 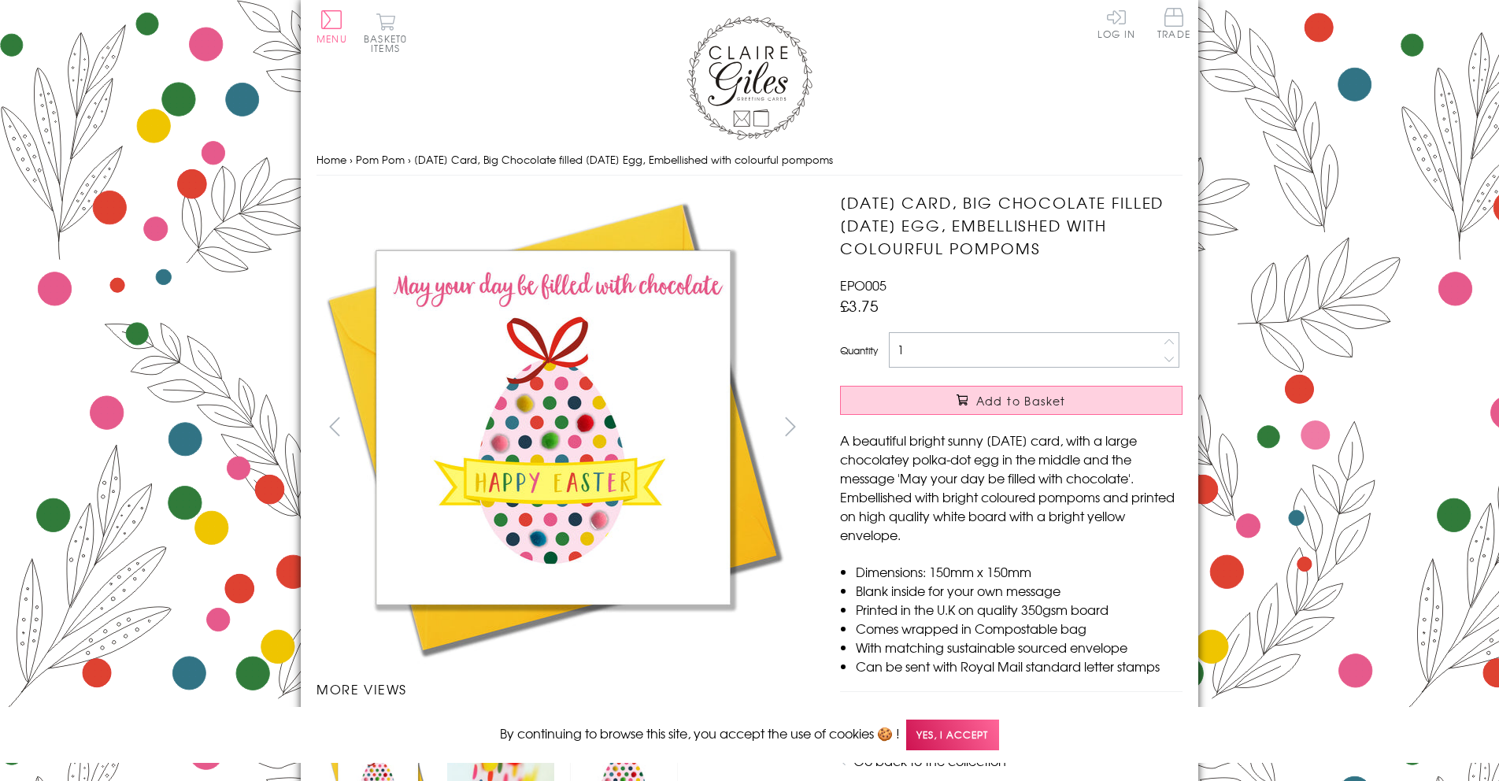 What do you see at coordinates (334, 426) in the screenshot?
I see `button: prev` at bounding box center [334, 426].